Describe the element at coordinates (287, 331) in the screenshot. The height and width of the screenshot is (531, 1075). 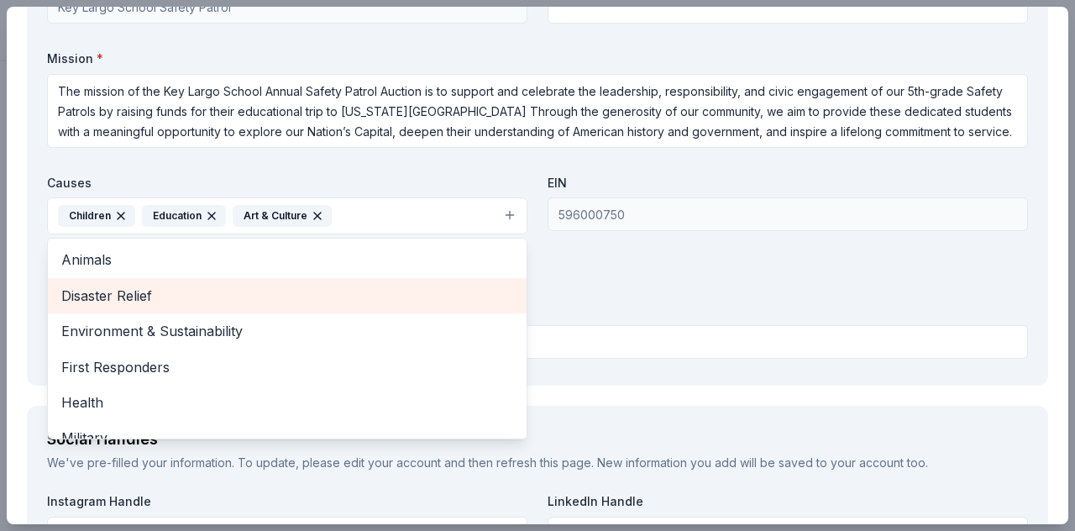
I see `span: Environment & Sustainability` at that location.